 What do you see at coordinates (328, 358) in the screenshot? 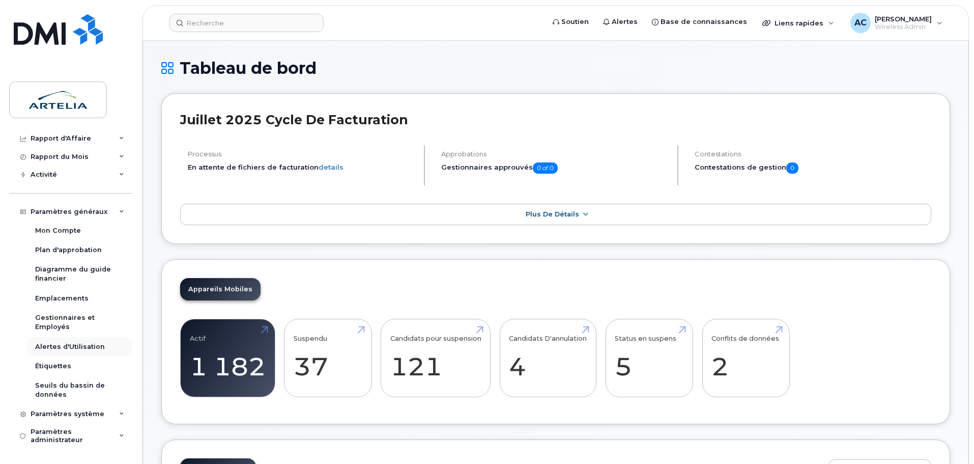
I see `a: Suspendu 37` at bounding box center [328, 358].